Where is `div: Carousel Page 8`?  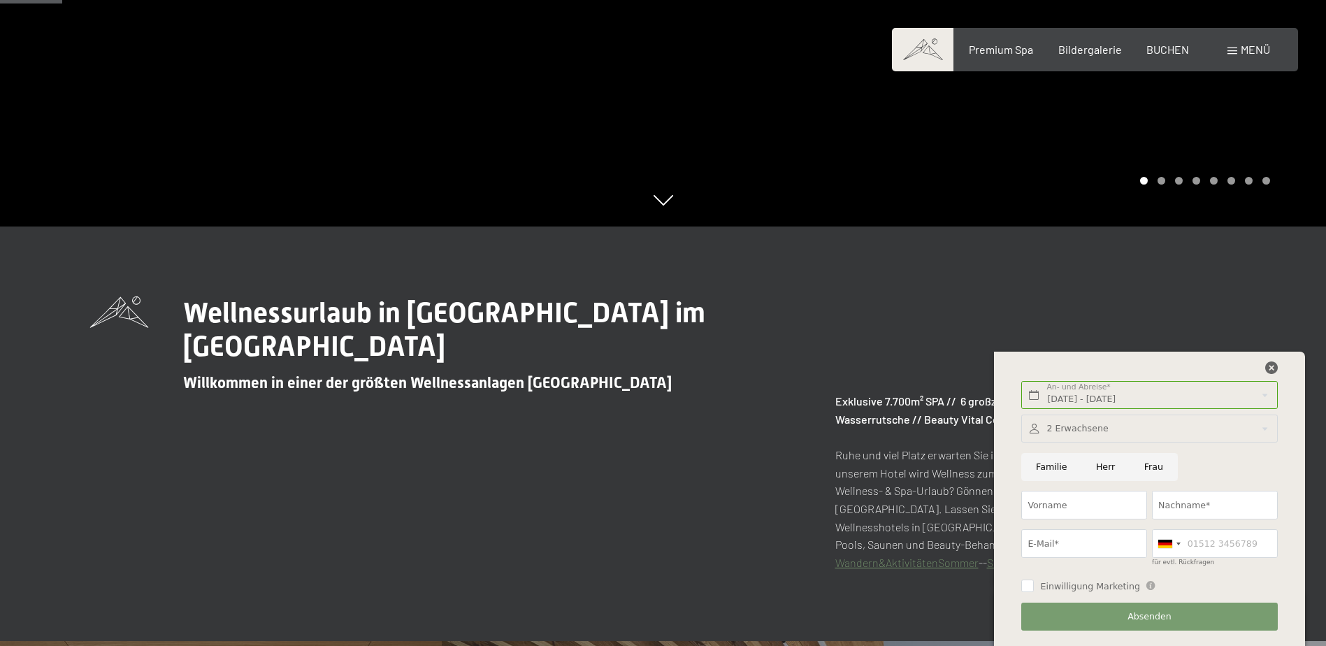 div: Carousel Page 8 is located at coordinates (1266, 180).